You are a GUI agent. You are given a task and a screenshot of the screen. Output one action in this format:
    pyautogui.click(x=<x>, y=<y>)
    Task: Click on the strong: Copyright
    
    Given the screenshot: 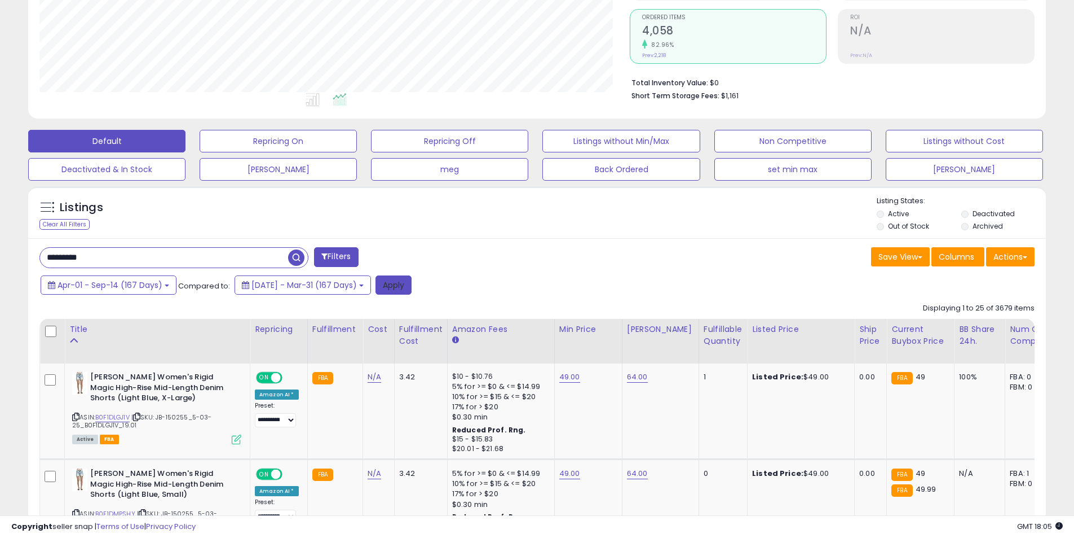 What is the action you would take?
    pyautogui.click(x=32, y=526)
    